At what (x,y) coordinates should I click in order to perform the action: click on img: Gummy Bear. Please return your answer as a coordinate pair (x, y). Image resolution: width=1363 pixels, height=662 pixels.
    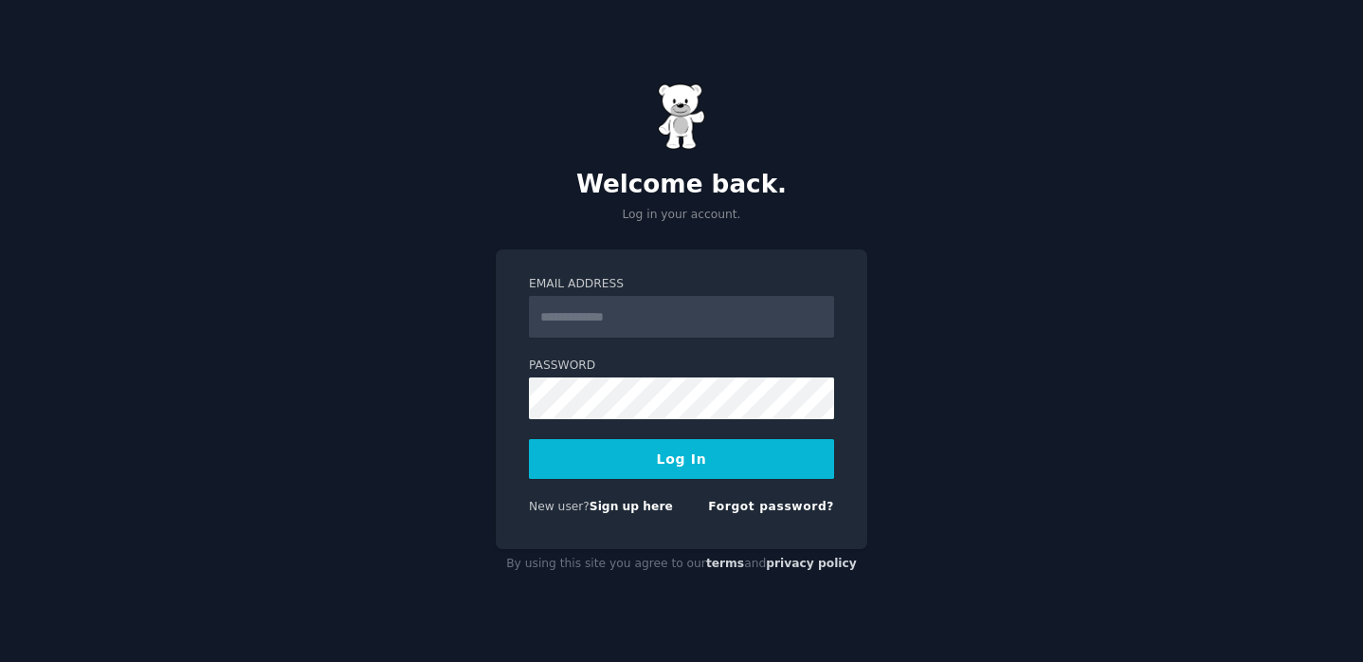
    Looking at the image, I should click on (681, 117).